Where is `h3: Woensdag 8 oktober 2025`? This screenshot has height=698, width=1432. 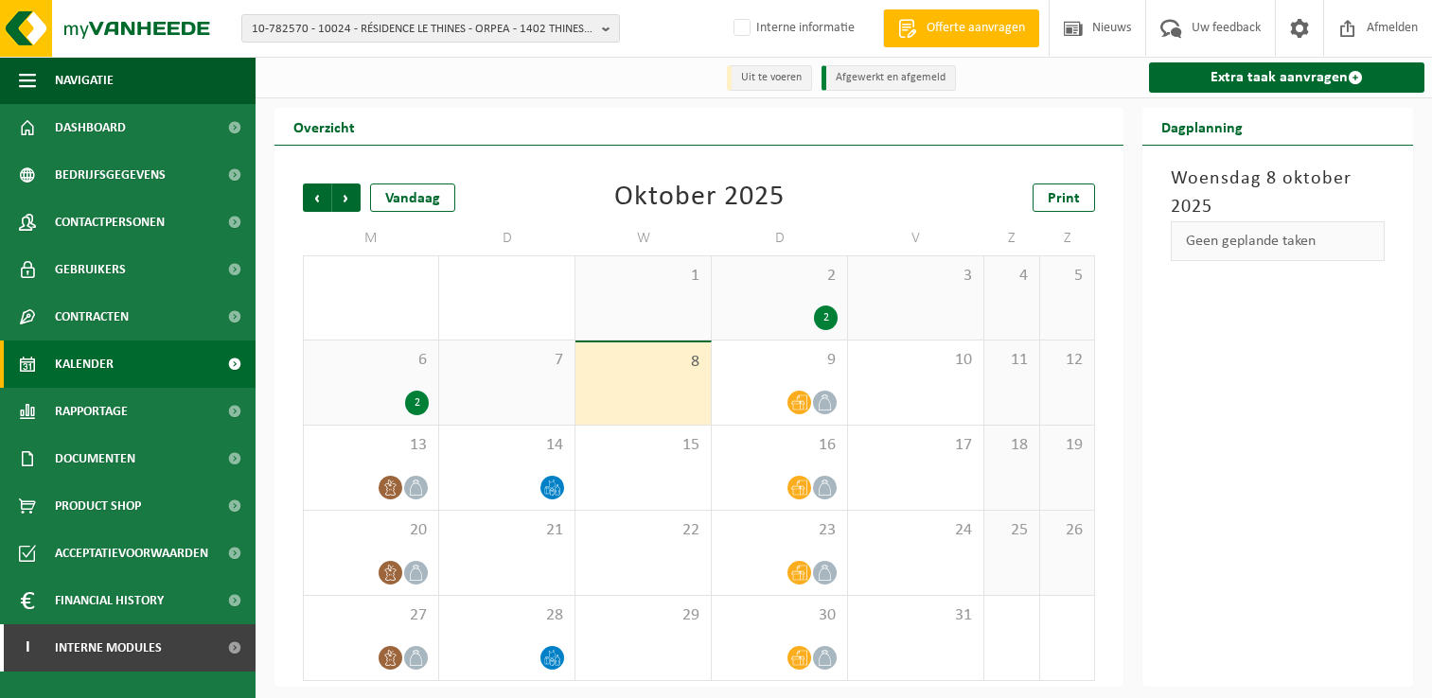
h3: Woensdag 8 oktober 2025 is located at coordinates (1277, 193).